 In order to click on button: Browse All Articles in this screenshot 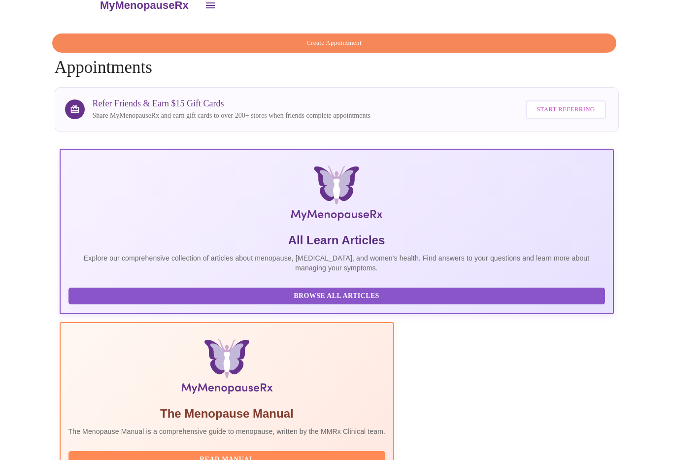, I will do `click(337, 296)`.